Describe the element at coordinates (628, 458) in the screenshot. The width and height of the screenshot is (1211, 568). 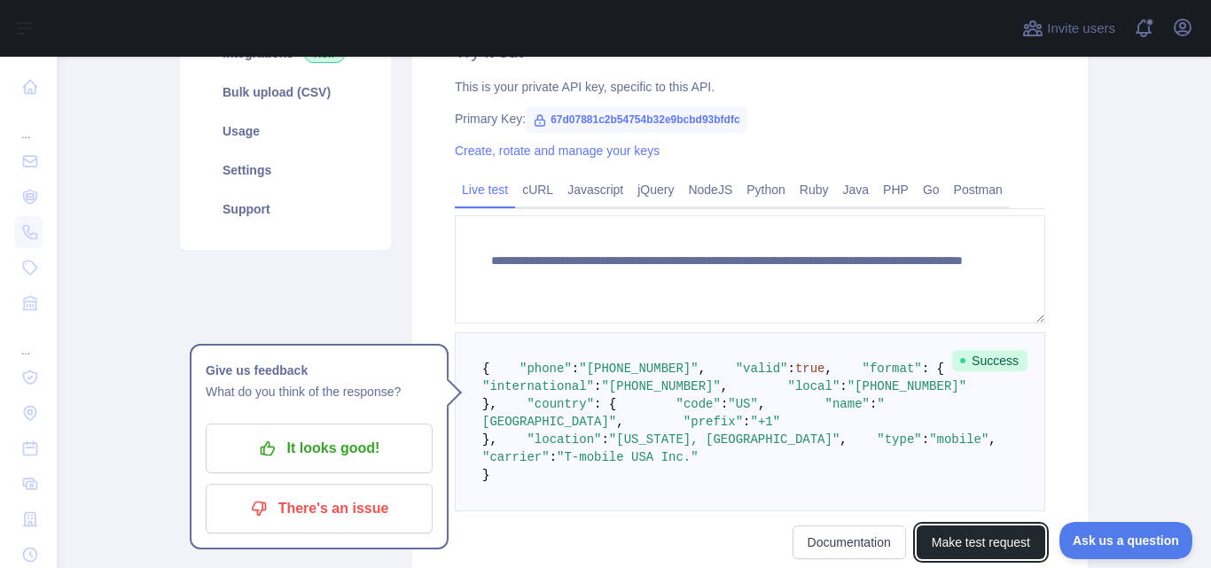
I see `span: "T-mobile USA Inc."` at that location.